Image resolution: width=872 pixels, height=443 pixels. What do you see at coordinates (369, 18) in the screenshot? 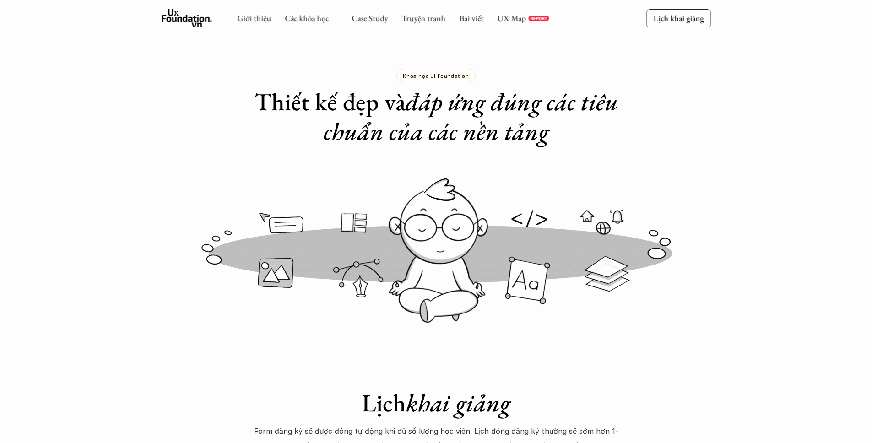
I see `a: Case Study` at bounding box center [369, 18].